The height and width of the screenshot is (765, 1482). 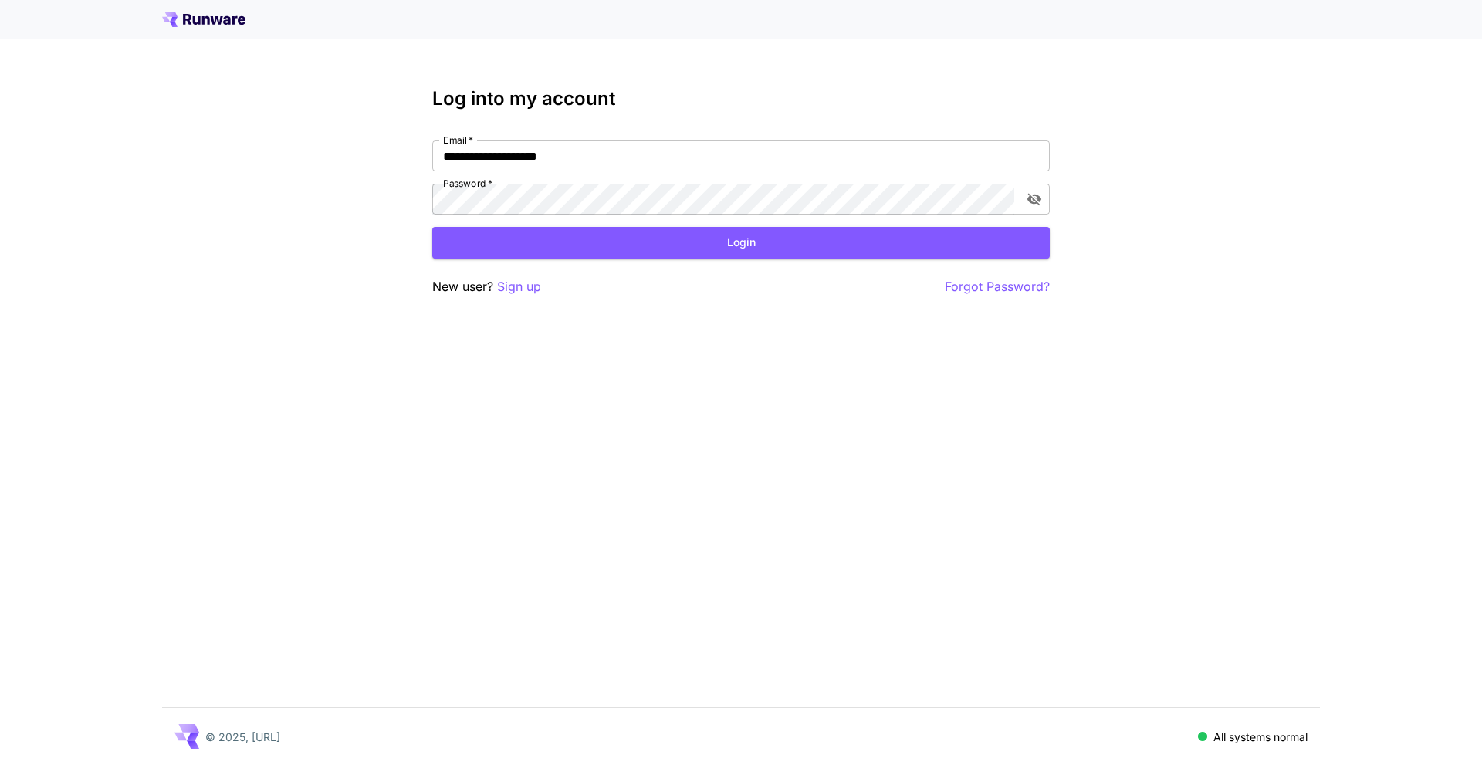 I want to click on h3: Log into my account, so click(x=741, y=99).